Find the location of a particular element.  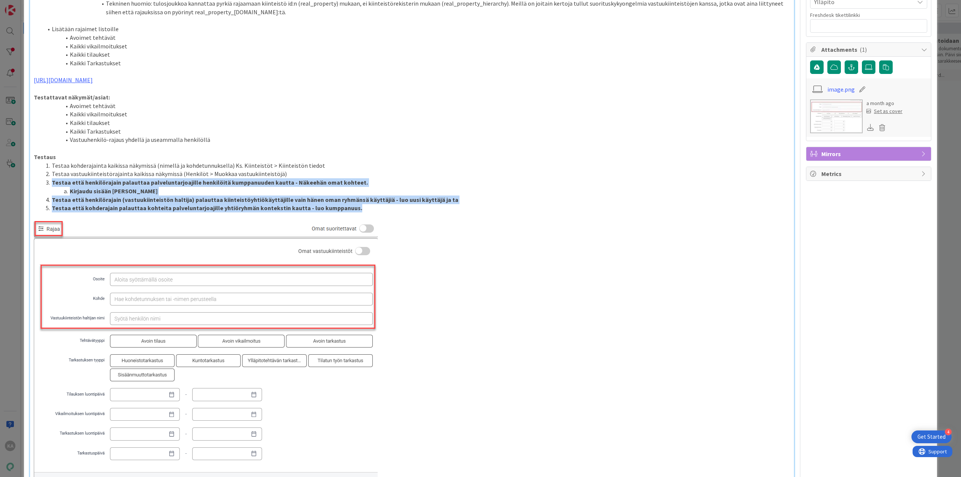

div: a month ago is located at coordinates (885, 103).